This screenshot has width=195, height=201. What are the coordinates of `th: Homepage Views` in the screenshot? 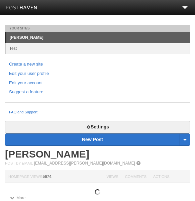 It's located at (54, 176).